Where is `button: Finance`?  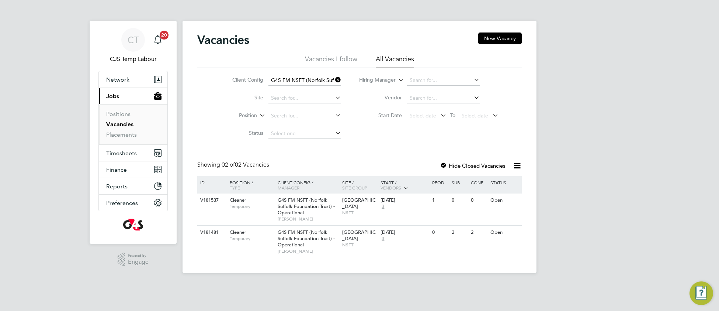 button: Finance is located at coordinates (133, 169).